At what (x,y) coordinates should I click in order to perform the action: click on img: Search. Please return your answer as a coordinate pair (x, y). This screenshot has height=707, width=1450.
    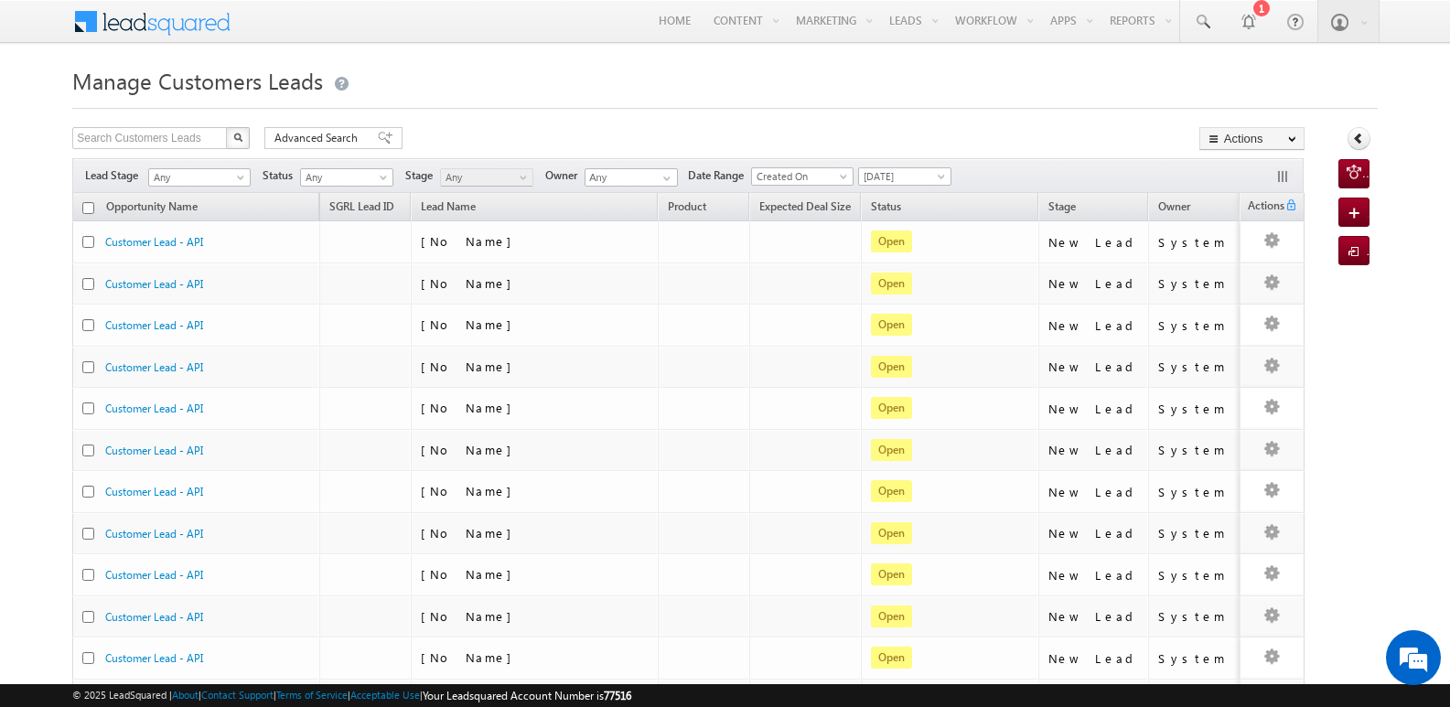
    Looking at the image, I should click on (238, 137).